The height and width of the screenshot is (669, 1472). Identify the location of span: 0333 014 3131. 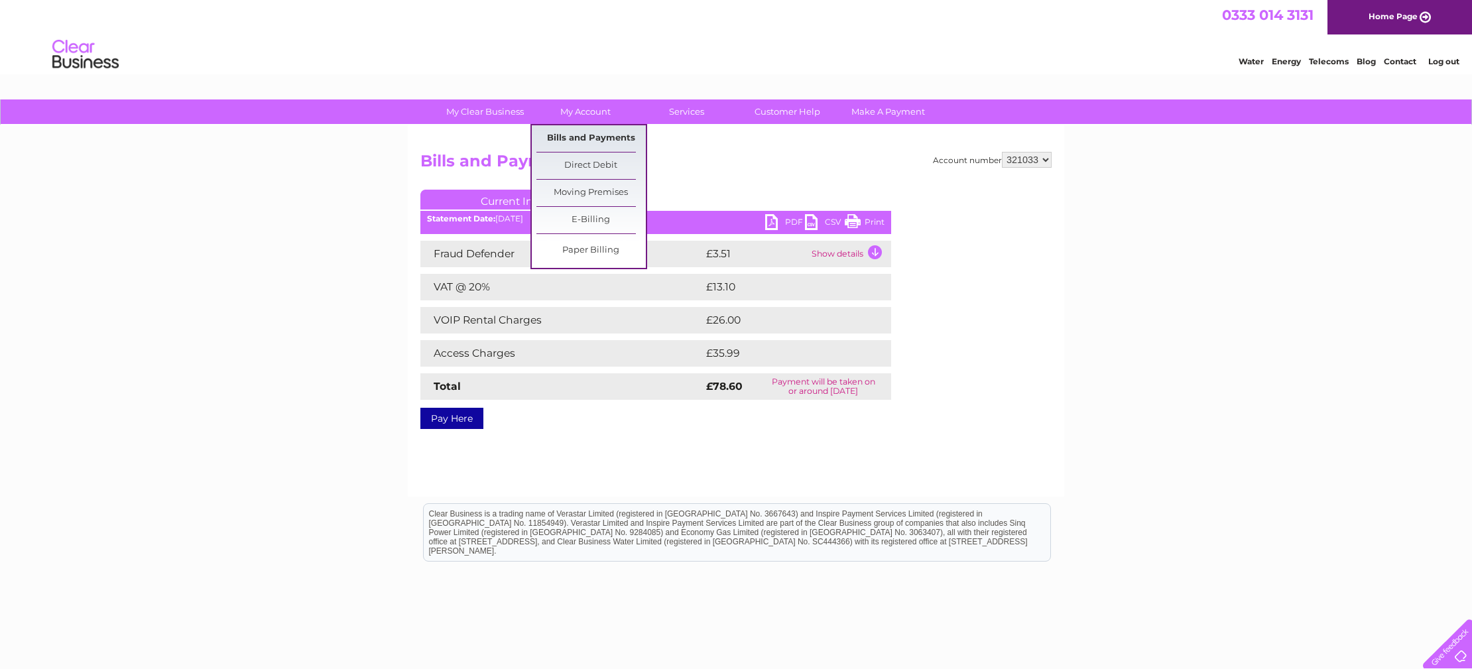
(1267, 15).